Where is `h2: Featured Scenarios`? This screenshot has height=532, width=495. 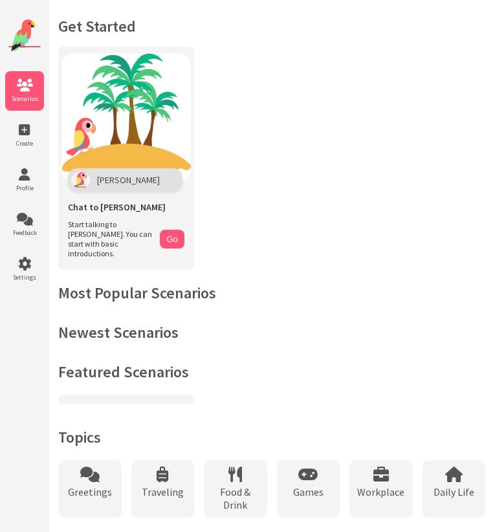
h2: Featured Scenarios is located at coordinates (272, 372).